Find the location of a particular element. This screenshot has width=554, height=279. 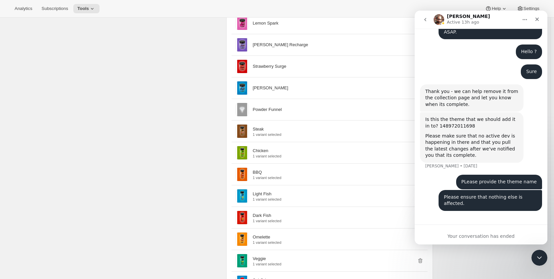

button: Home is located at coordinates (110, 9).